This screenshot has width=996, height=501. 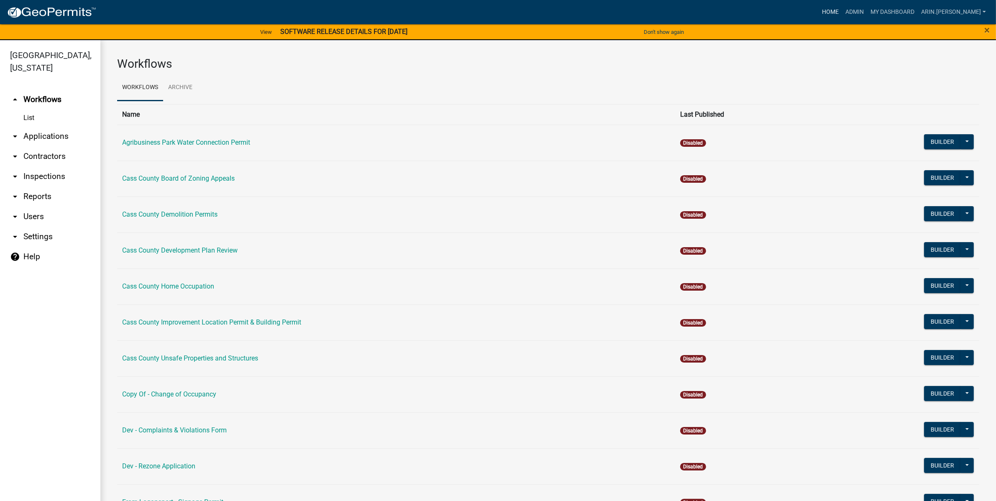 I want to click on a: Archive, so click(x=180, y=88).